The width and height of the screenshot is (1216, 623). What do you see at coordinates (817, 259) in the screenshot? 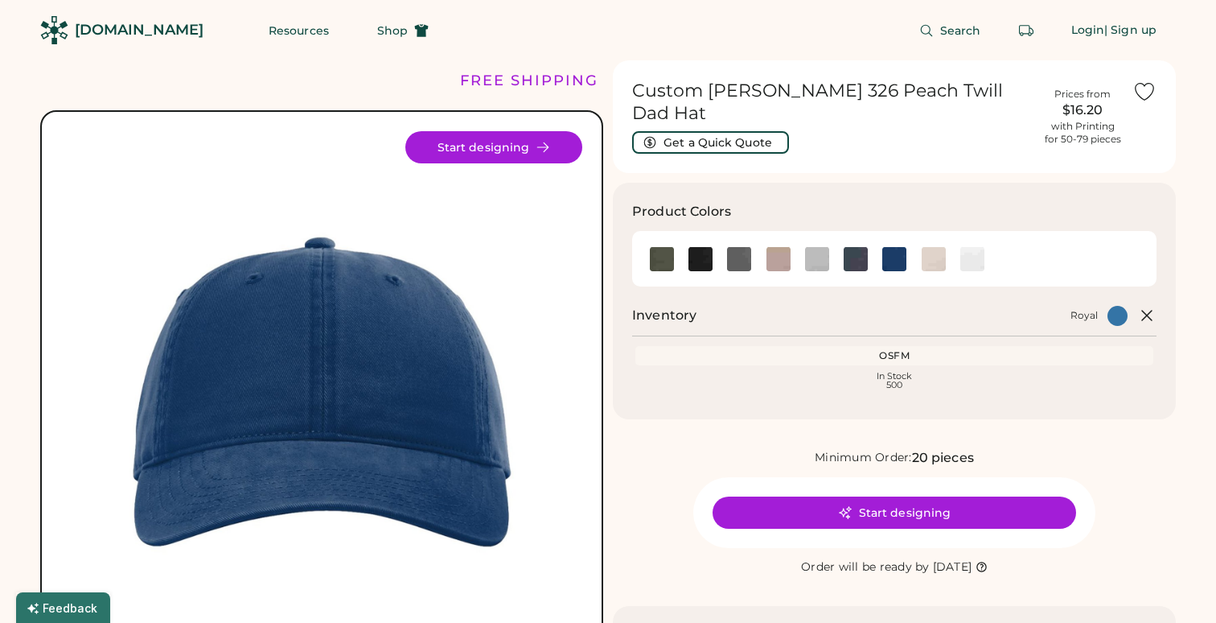
I see `img: Grey Swatch Image` at bounding box center [817, 259].